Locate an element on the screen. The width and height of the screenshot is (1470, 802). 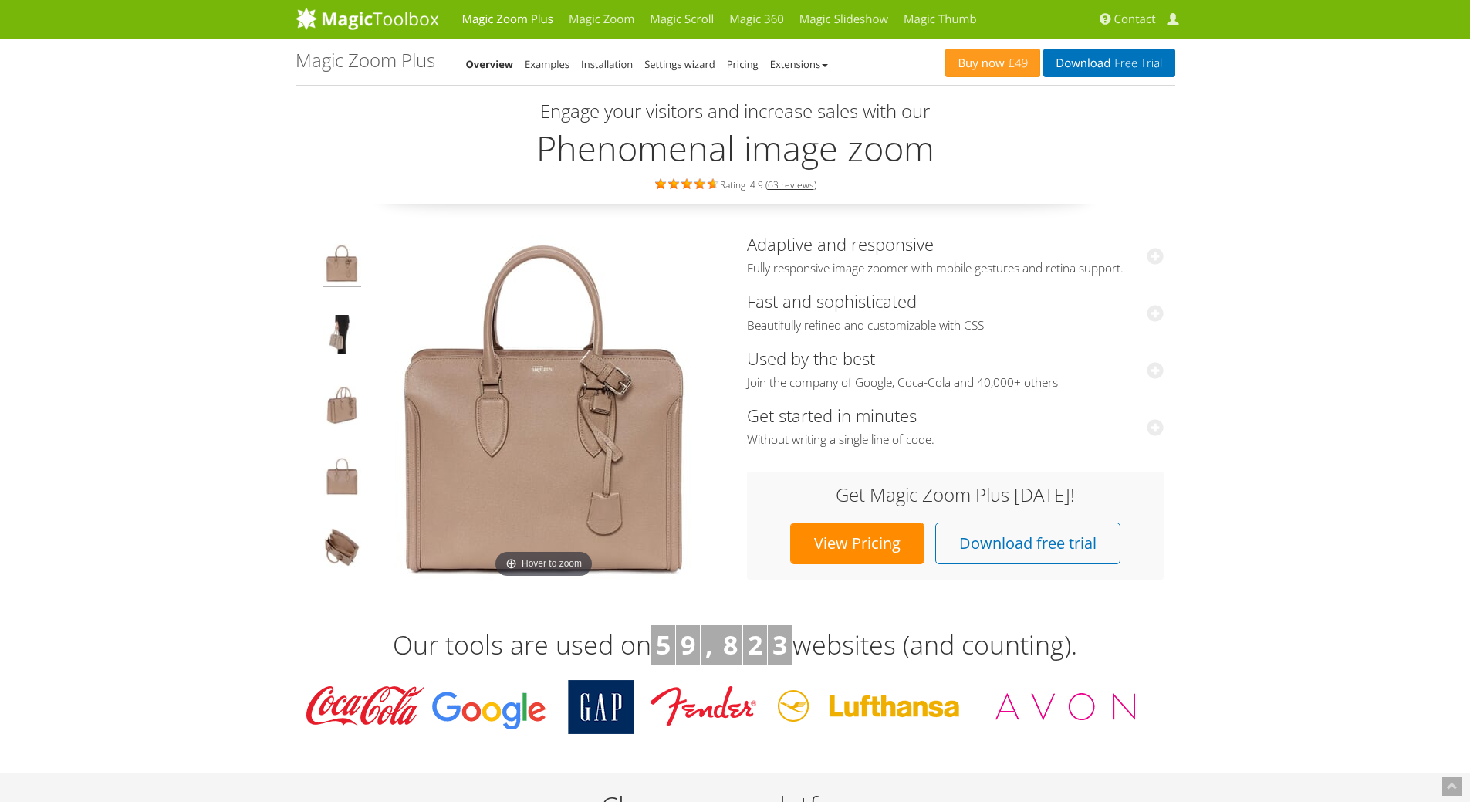
a: Download free trial is located at coordinates (1028, 543).